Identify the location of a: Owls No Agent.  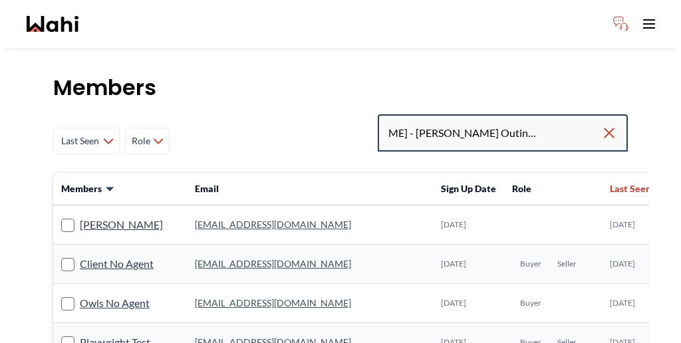
(114, 303).